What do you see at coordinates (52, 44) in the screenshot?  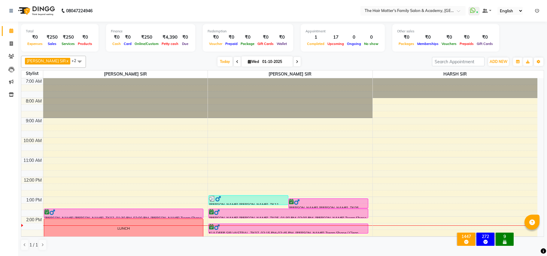 I see `span: Sales` at bounding box center [52, 44].